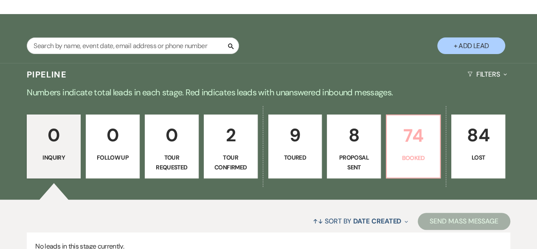  Describe the element at coordinates (231, 135) in the screenshot. I see `p: 2` at that location.